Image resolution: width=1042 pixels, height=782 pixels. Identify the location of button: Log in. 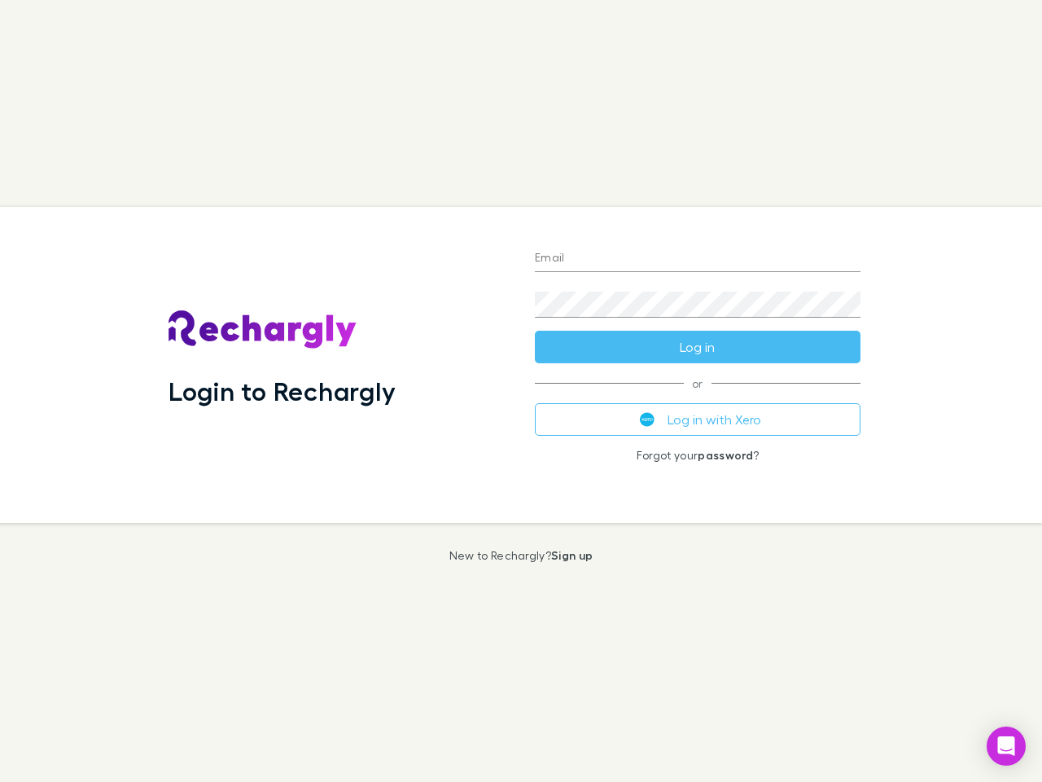
(698, 347).